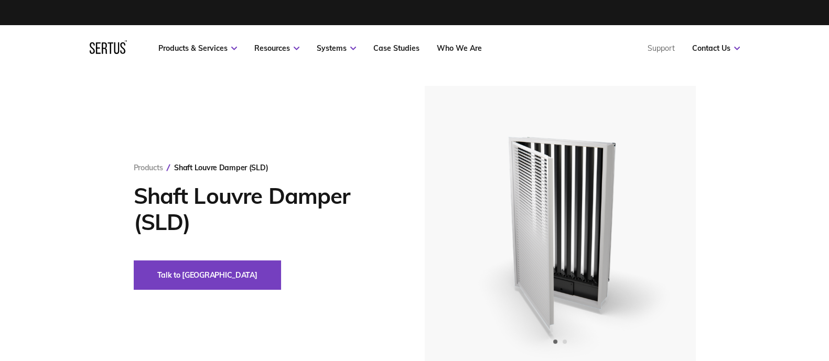 The width and height of the screenshot is (829, 361). Describe the element at coordinates (459, 48) in the screenshot. I see `a: Who We Are` at that location.